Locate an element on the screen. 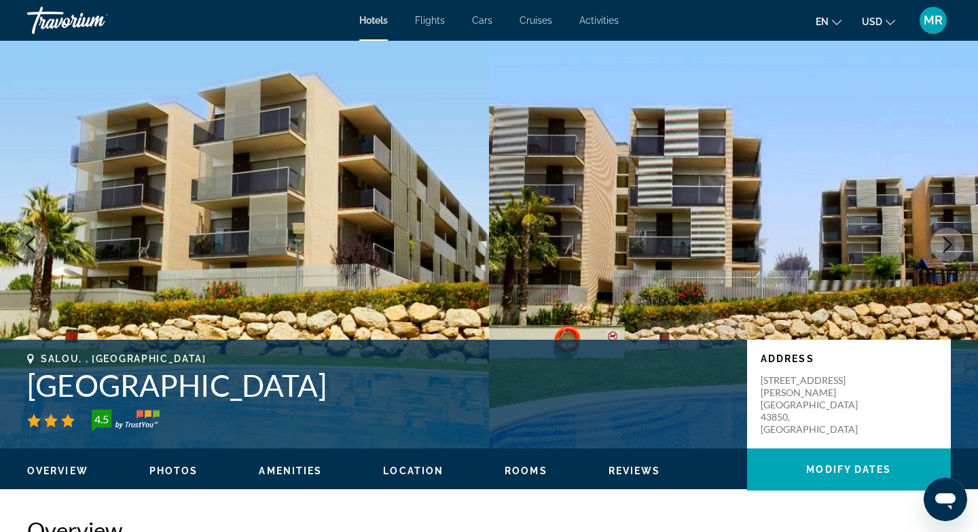 This screenshot has width=978, height=532. button: Rooms is located at coordinates (526, 471).